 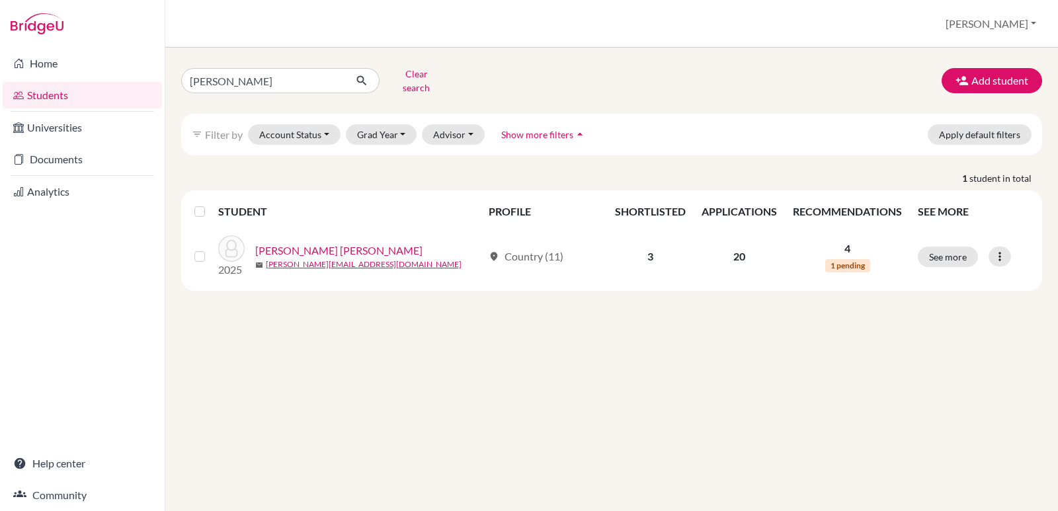 I want to click on a: Analytics, so click(x=82, y=192).